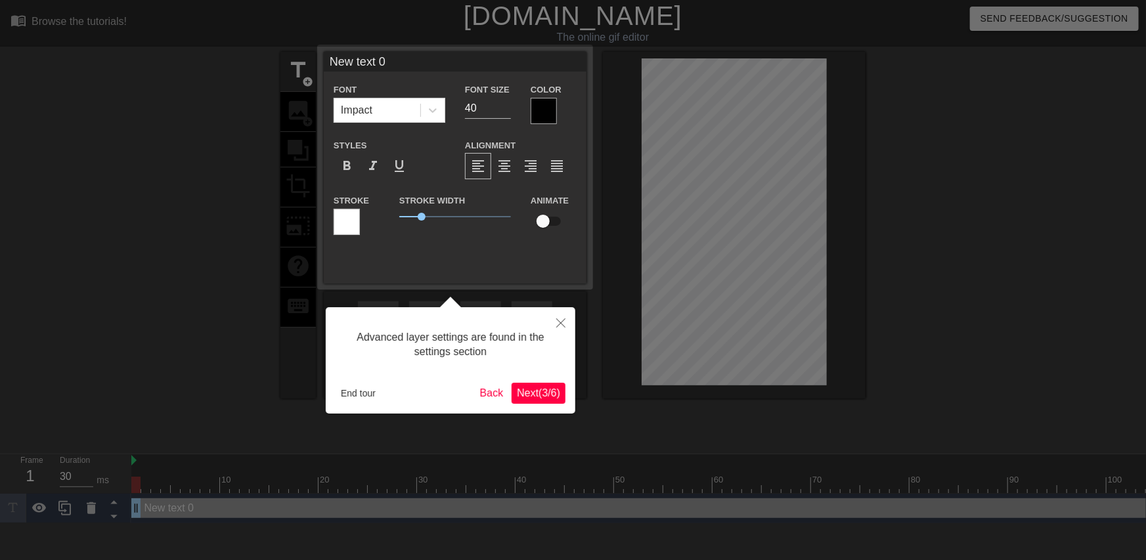  I want to click on button: Close, so click(561, 322).